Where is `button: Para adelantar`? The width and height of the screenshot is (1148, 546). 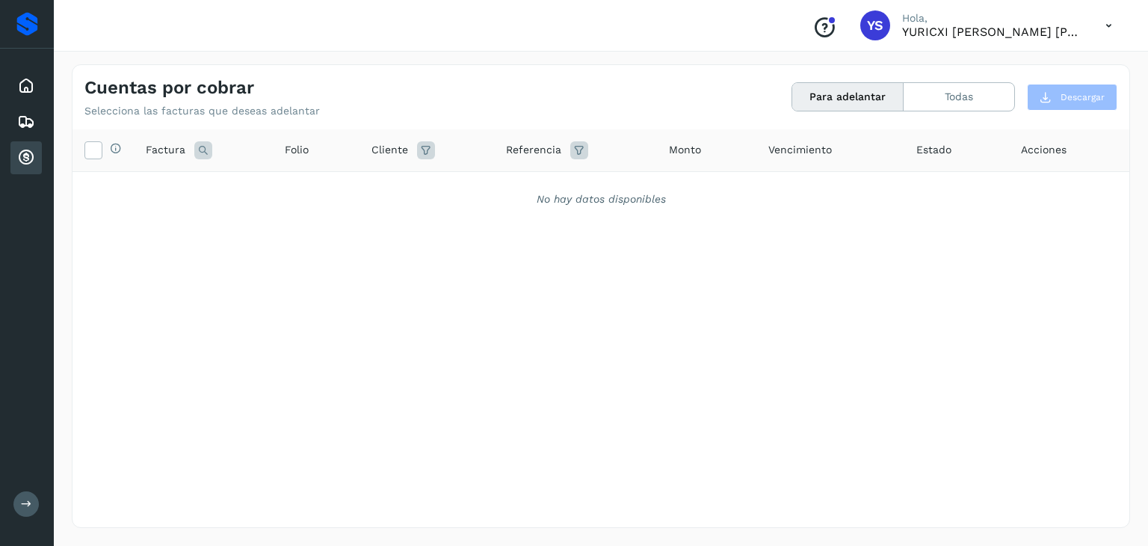
button: Para adelantar is located at coordinates (848, 96).